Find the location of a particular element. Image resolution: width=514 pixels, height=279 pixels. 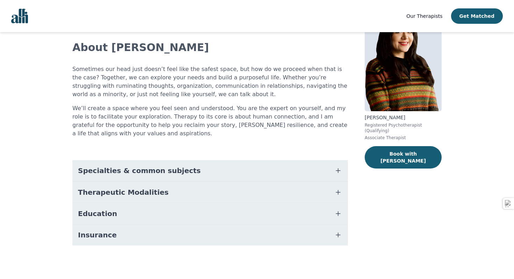

img: alli logo is located at coordinates (20, 16).